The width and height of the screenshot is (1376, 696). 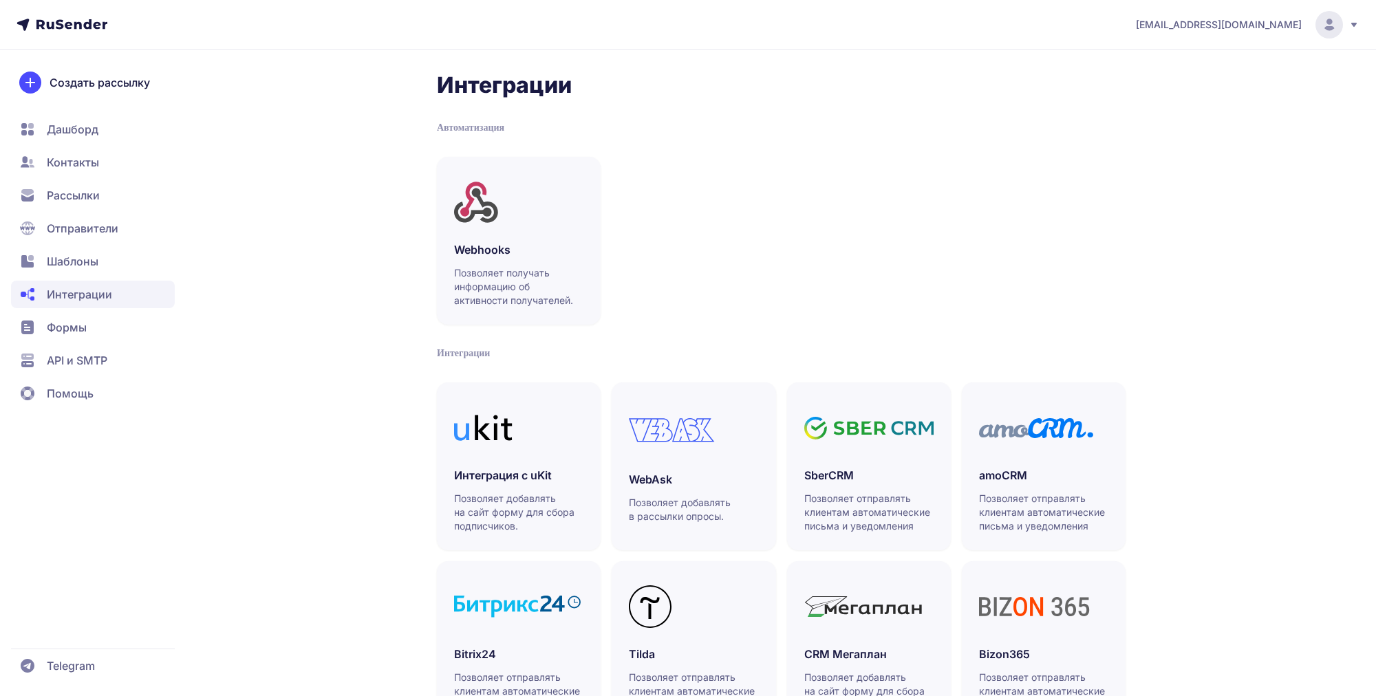 I want to click on h3: Webhooks, so click(x=519, y=250).